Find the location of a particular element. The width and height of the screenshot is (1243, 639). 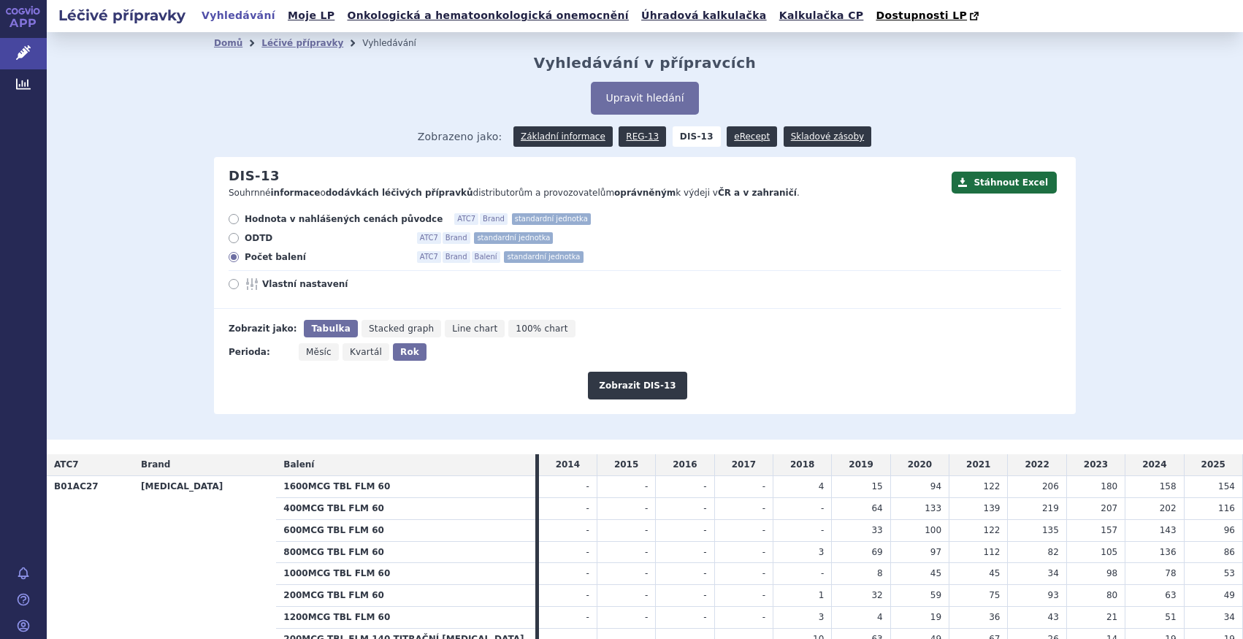

span: 105 is located at coordinates (1109, 552).